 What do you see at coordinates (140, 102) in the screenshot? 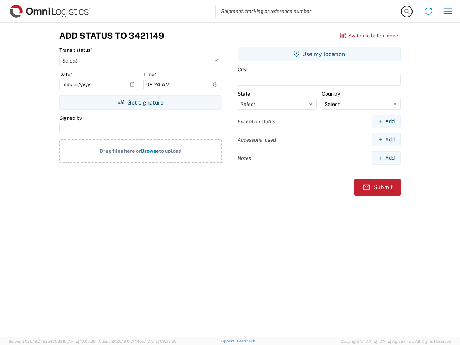
I see `button: Get signature` at bounding box center [140, 102].